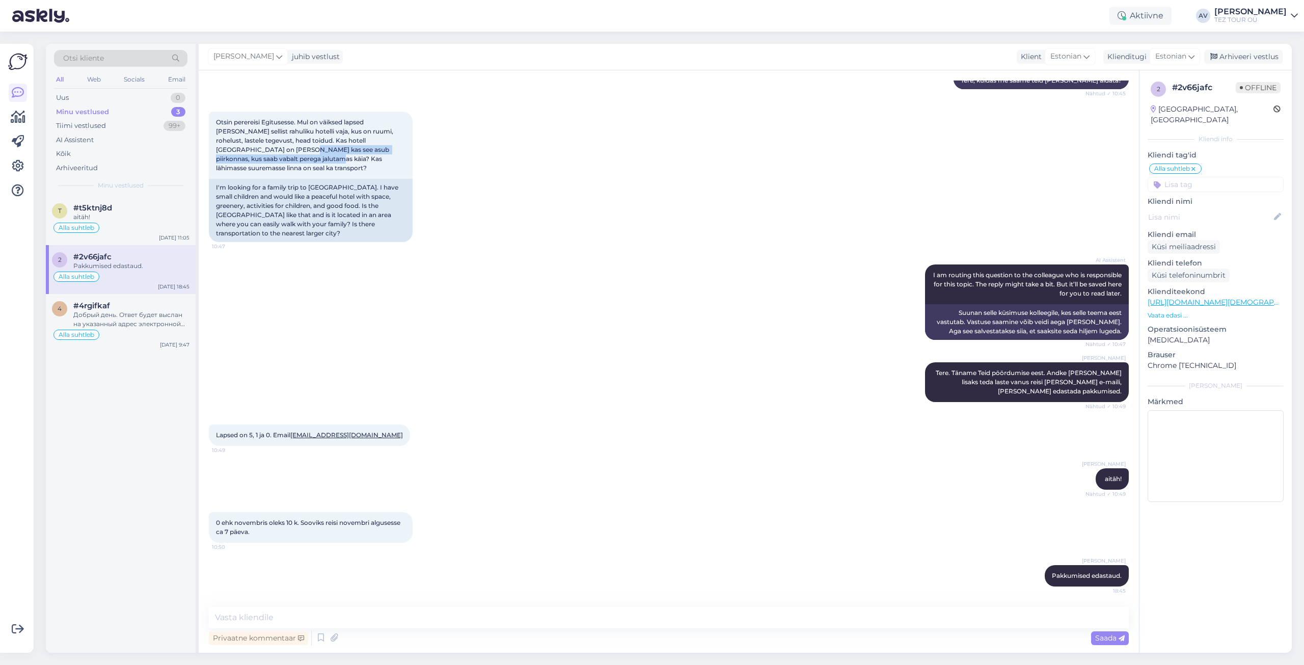  Describe the element at coordinates (178, 112) in the screenshot. I see `div: 3` at that location.